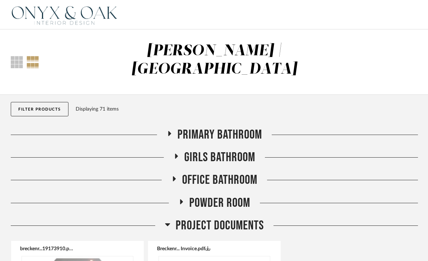 The width and height of the screenshot is (428, 261). I want to click on button: breckenr...19173910.pdf, so click(48, 248).